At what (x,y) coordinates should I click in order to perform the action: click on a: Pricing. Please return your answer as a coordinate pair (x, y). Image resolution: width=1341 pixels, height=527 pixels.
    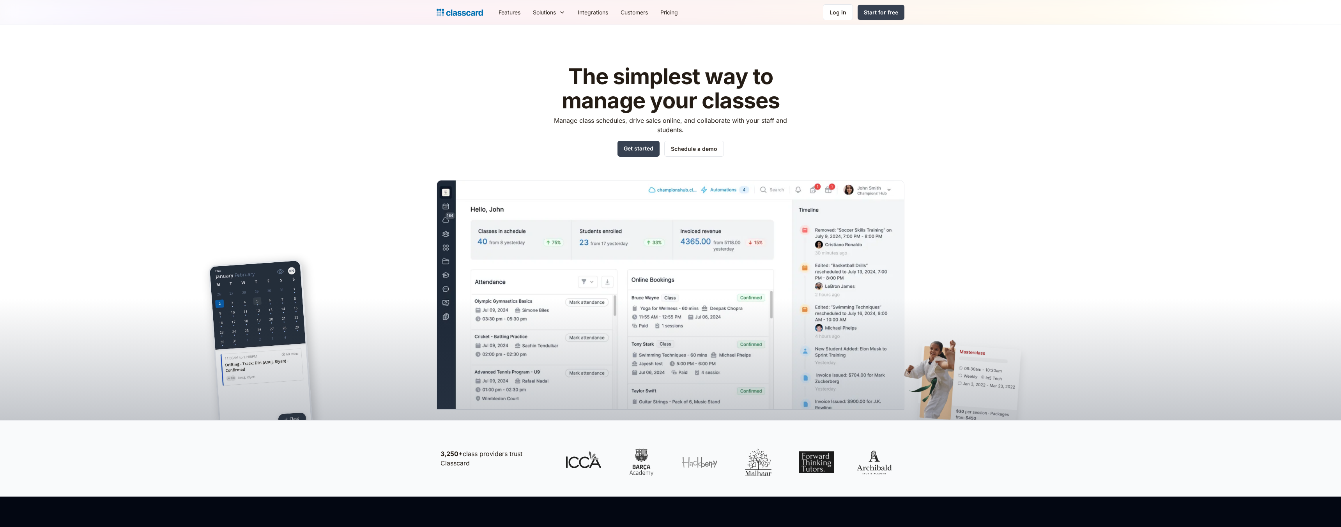
    Looking at the image, I should click on (669, 12).